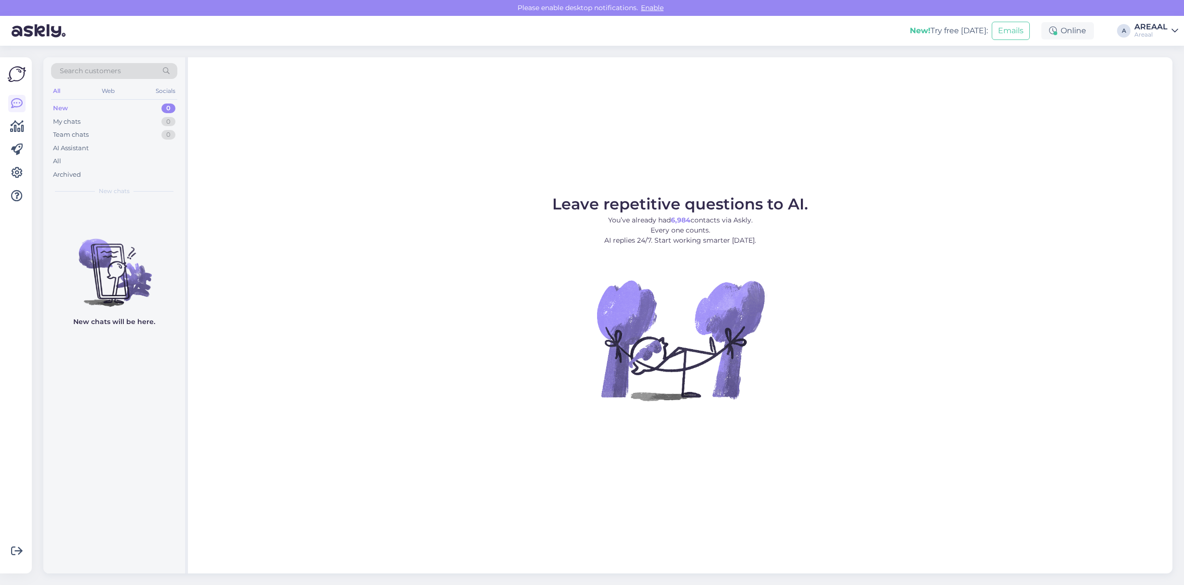 This screenshot has width=1184, height=585. Describe the element at coordinates (71, 148) in the screenshot. I see `div: AI Assistant` at that location.